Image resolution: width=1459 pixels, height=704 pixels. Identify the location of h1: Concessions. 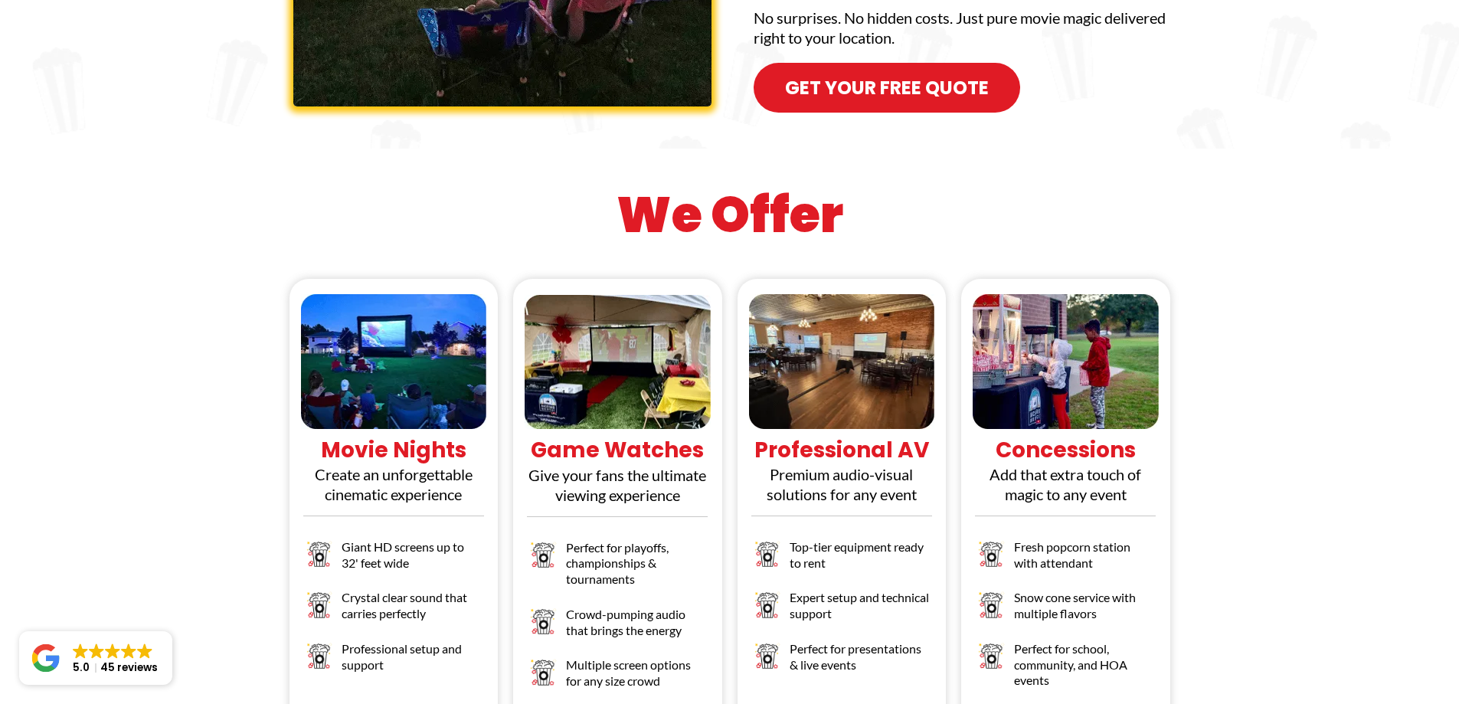
(1065, 450).